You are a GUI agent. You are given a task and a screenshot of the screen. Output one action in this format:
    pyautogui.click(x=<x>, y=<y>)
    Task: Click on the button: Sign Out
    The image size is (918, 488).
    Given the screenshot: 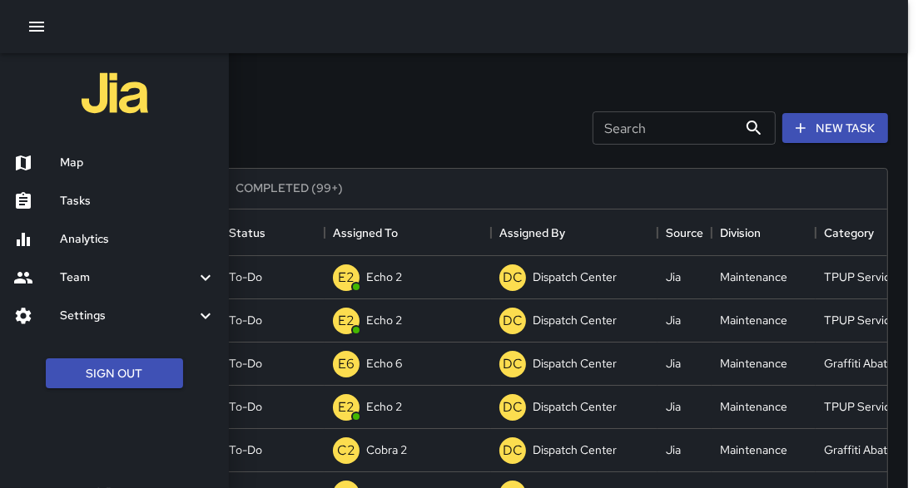 What is the action you would take?
    pyautogui.click(x=114, y=374)
    